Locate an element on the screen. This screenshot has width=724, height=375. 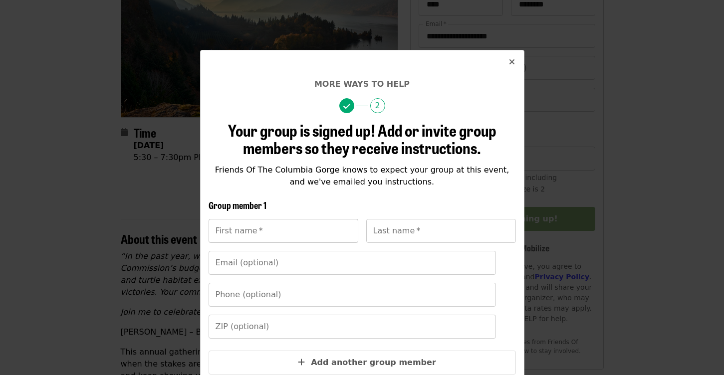
span: 2 is located at coordinates (378, 106).